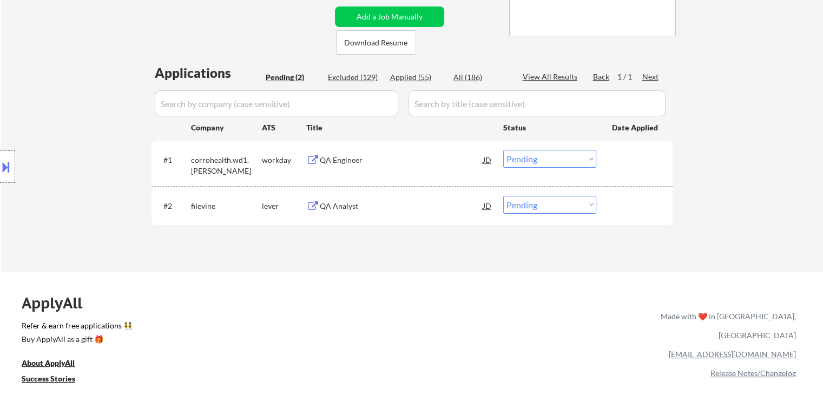  What do you see at coordinates (56, 379) in the screenshot?
I see `a: Success Stories` at bounding box center [56, 379].